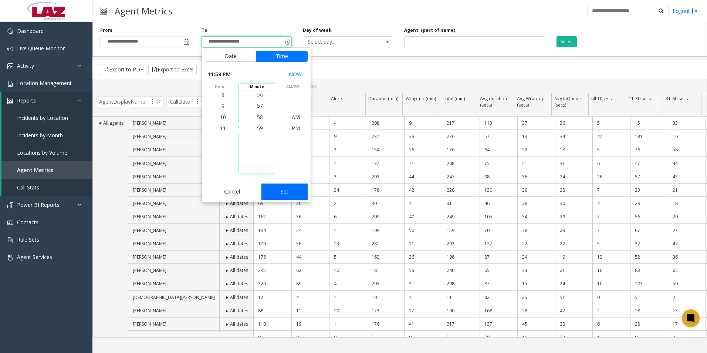 The width and height of the screenshot is (707, 353). I want to click on span: Agent Services, so click(34, 256).